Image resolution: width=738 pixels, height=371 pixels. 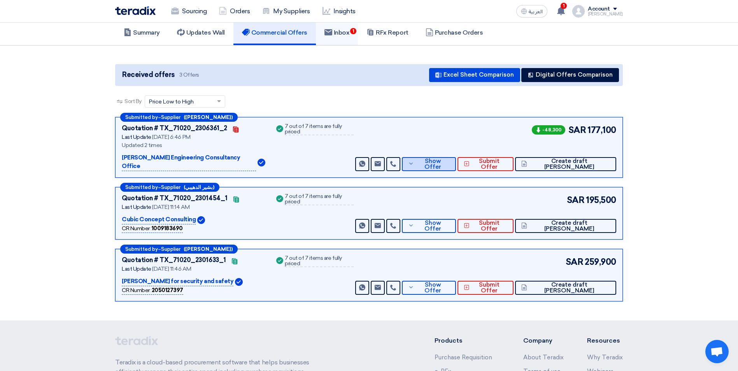 What do you see at coordinates (142, 33) in the screenshot?
I see `a: Summary` at bounding box center [142, 33].